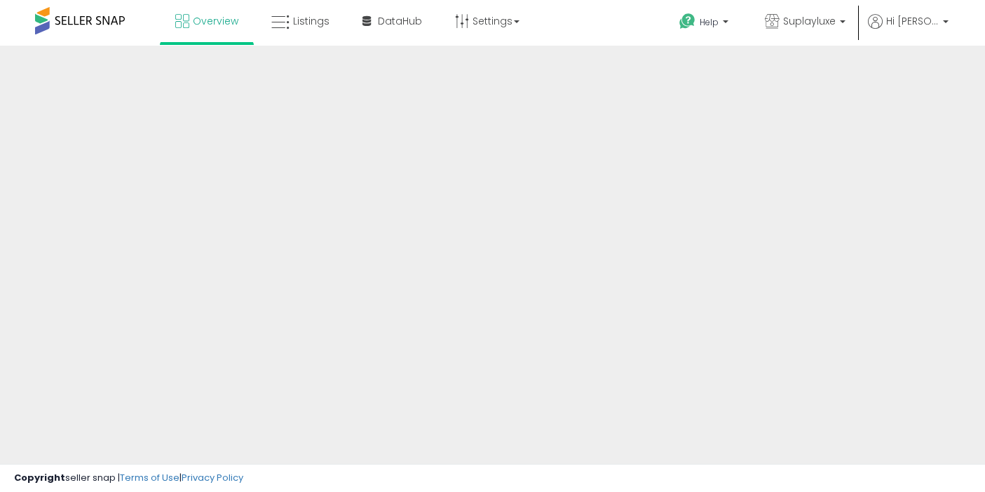 The image size is (985, 492). What do you see at coordinates (709, 22) in the screenshot?
I see `span: Help` at bounding box center [709, 22].